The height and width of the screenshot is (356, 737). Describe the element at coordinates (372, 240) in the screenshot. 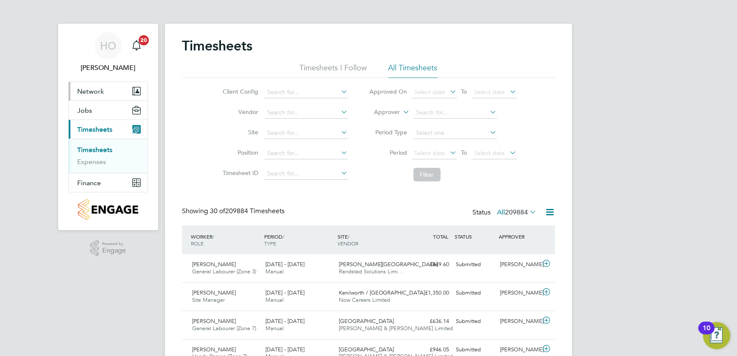

I see `div: SITE` at that location.